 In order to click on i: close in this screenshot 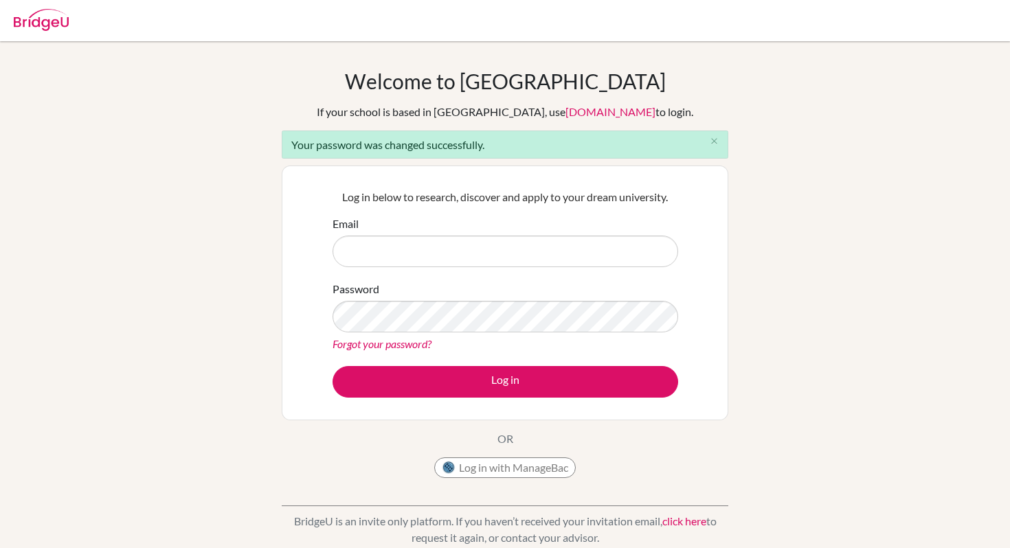, I will do `click(714, 141)`.